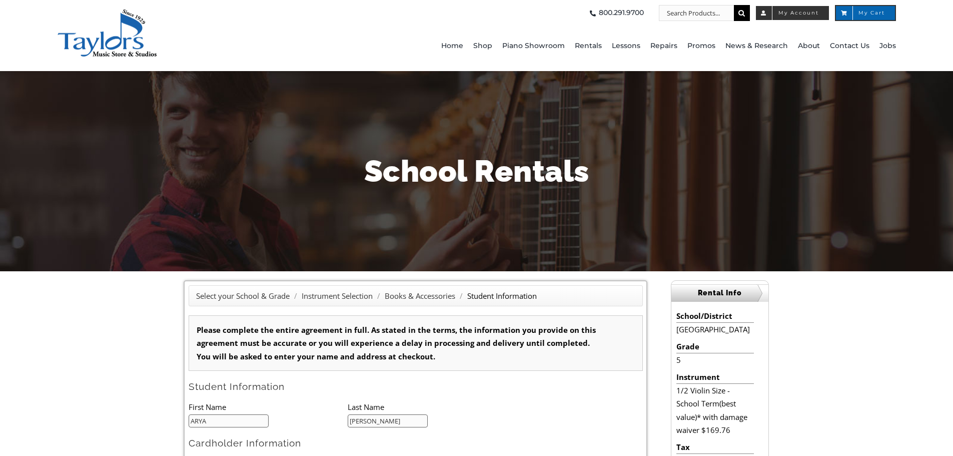 The height and width of the screenshot is (456, 953). What do you see at coordinates (702, 46) in the screenshot?
I see `span: Promos` at bounding box center [702, 46].